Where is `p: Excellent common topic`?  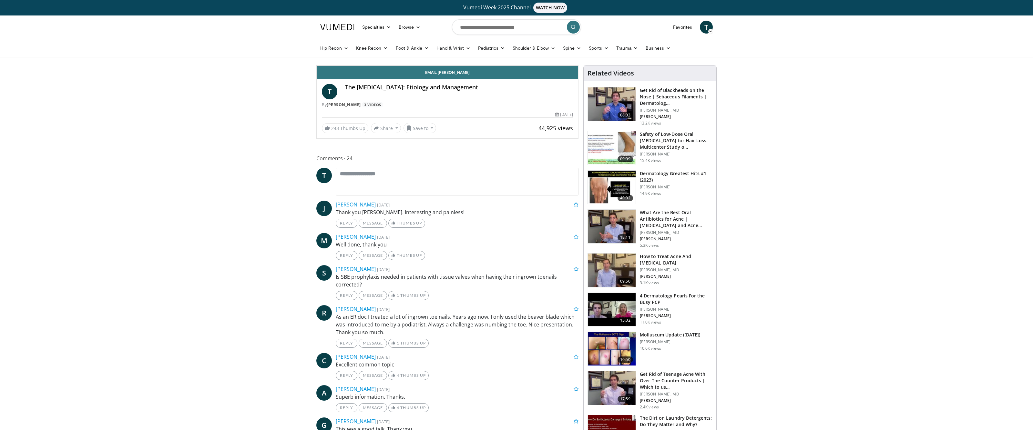
p: Excellent common topic is located at coordinates (457, 365).